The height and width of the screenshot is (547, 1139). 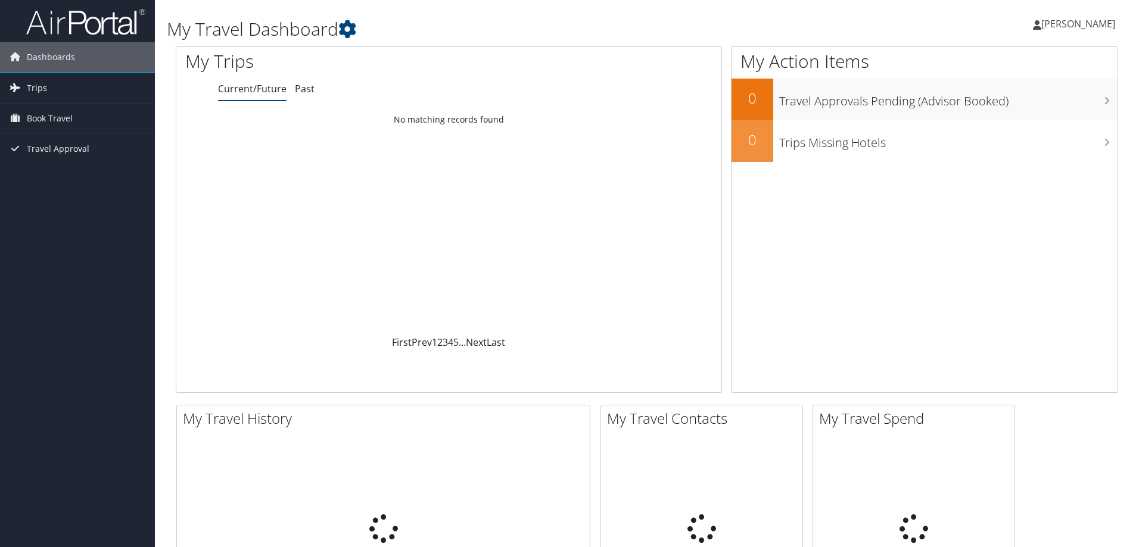 What do you see at coordinates (948, 140) in the screenshot?
I see `h3: Trips Missing Hotels` at bounding box center [948, 140].